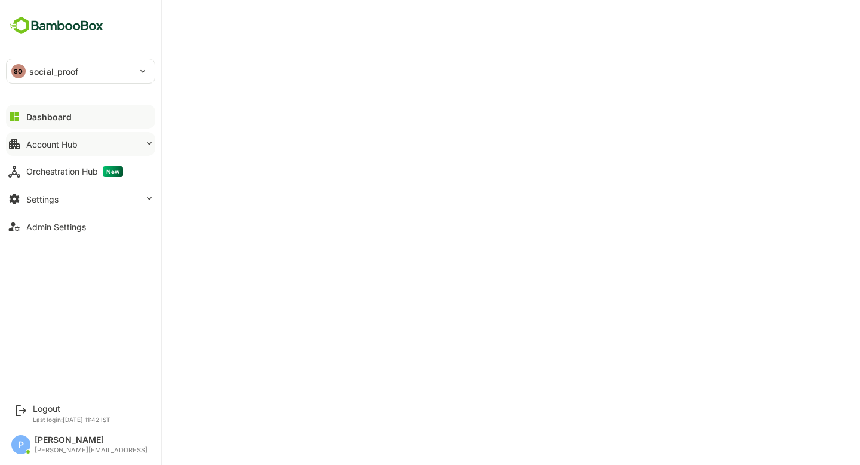 The width and height of the screenshot is (860, 465). What do you see at coordinates (81, 144) in the screenshot?
I see `button: Account Hub` at bounding box center [81, 144].